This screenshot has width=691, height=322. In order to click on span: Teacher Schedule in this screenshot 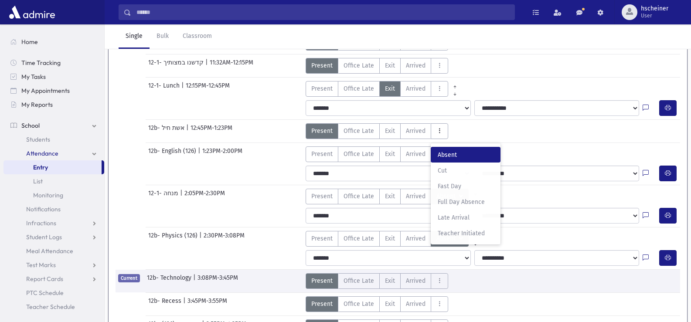, I will do `click(51, 307)`.